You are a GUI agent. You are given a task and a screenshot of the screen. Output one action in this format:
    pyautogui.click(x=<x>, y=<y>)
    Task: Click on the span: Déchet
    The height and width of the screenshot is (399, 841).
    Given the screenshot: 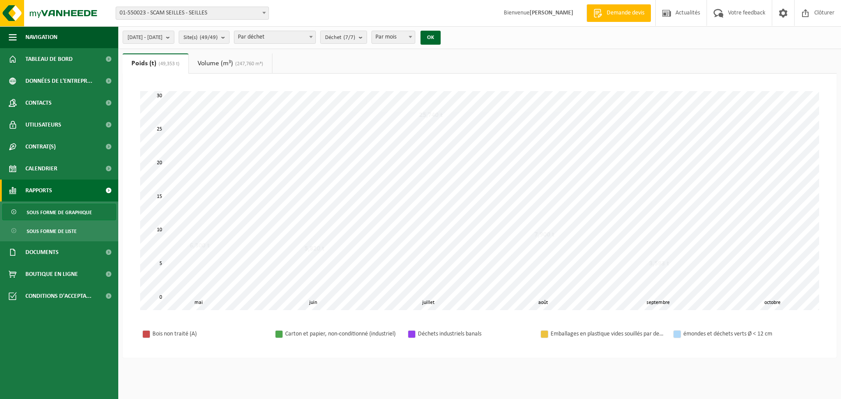 What is the action you would take?
    pyautogui.click(x=340, y=38)
    